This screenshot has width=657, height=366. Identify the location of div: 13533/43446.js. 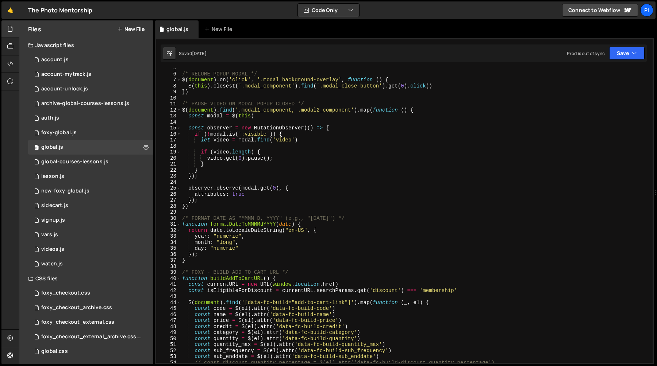
(90, 206).